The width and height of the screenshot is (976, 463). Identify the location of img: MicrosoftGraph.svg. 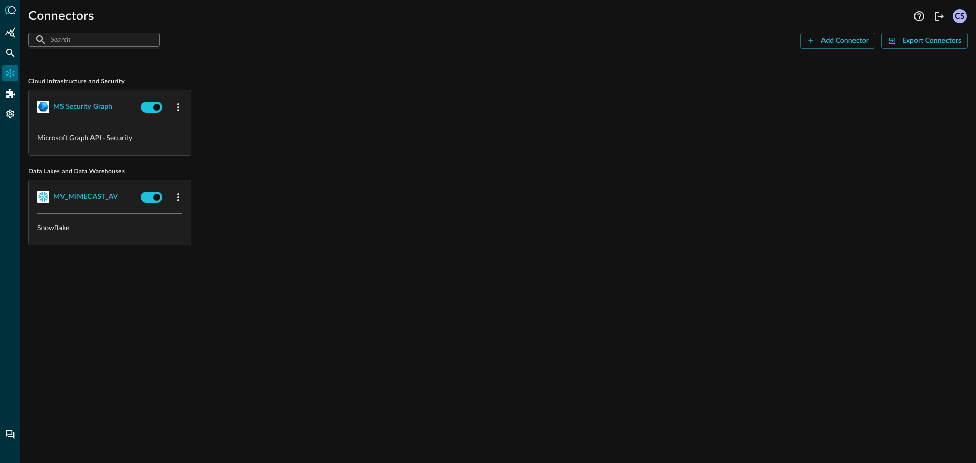
(43, 107).